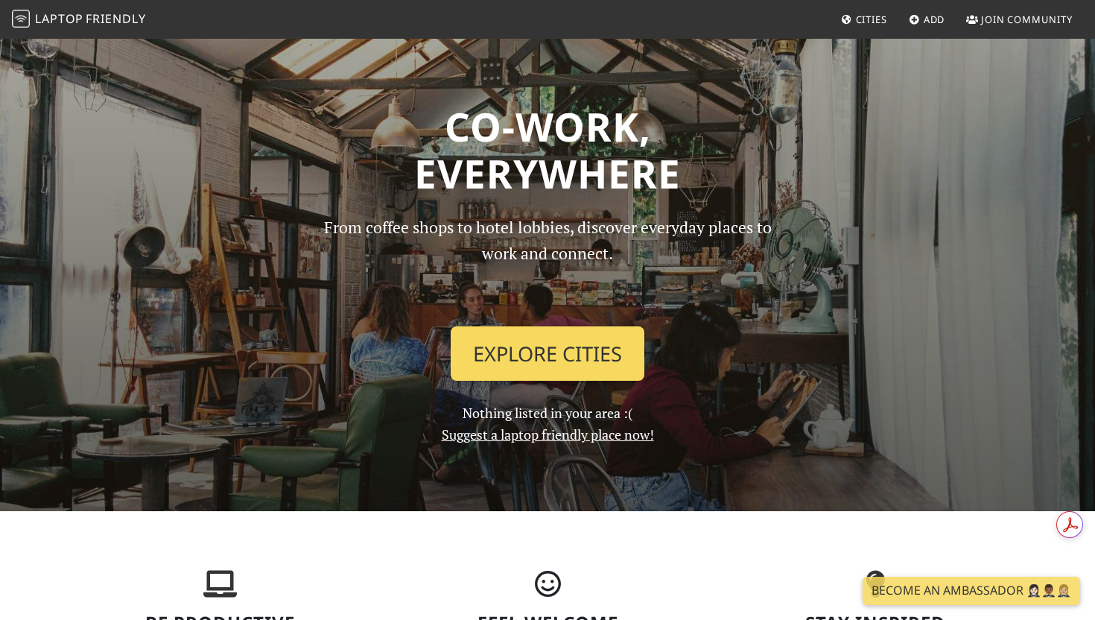 The width and height of the screenshot is (1095, 620). I want to click on span: Add, so click(934, 19).